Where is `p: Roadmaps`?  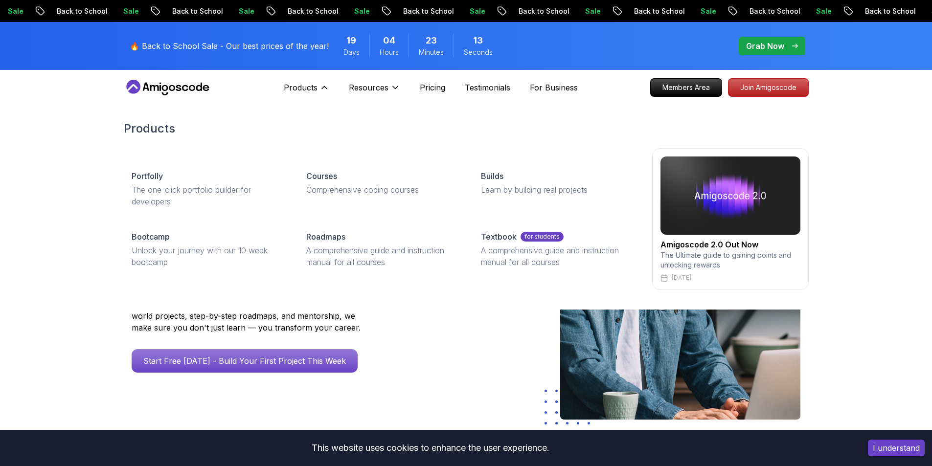 p: Roadmaps is located at coordinates (326, 237).